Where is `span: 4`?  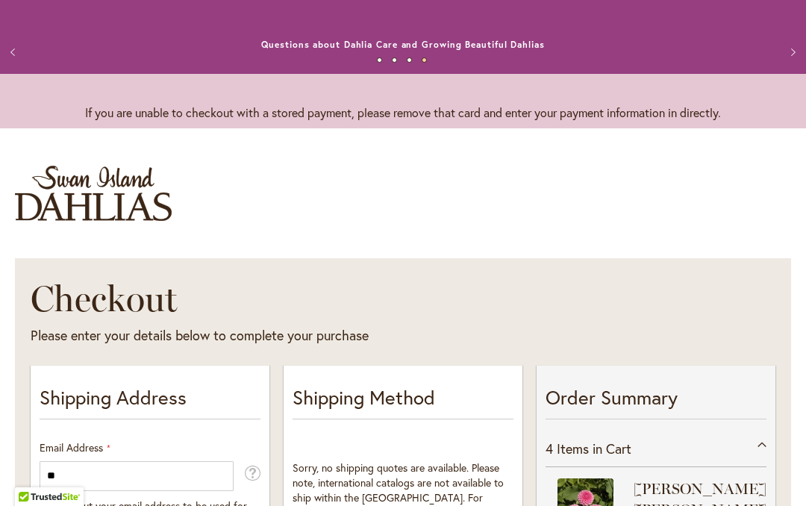 span: 4 is located at coordinates (549, 448).